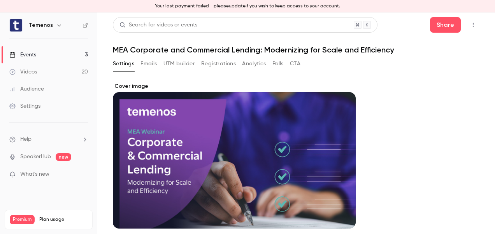 Image resolution: width=495 pixels, height=234 pixels. I want to click on h1: MEA Corporate and Commercial Lending: Modernizing for Scale and Efficiency, so click(296, 50).